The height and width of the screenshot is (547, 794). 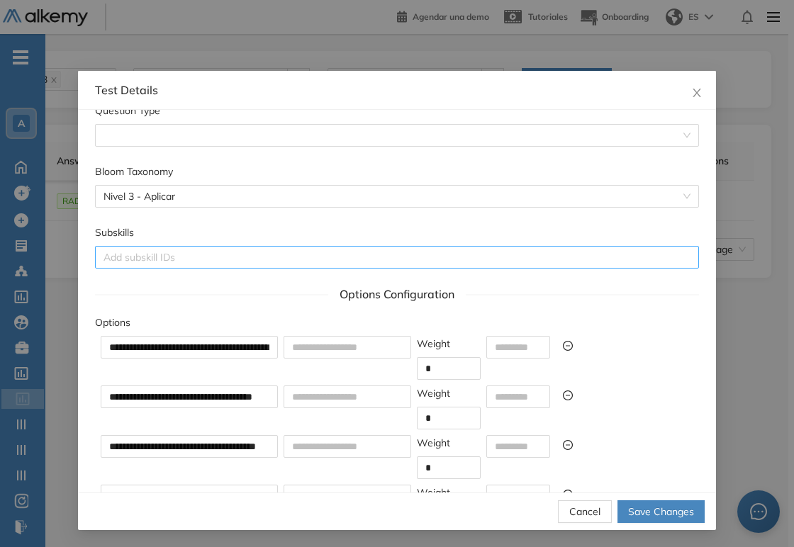 I want to click on label: Subskills, so click(x=114, y=233).